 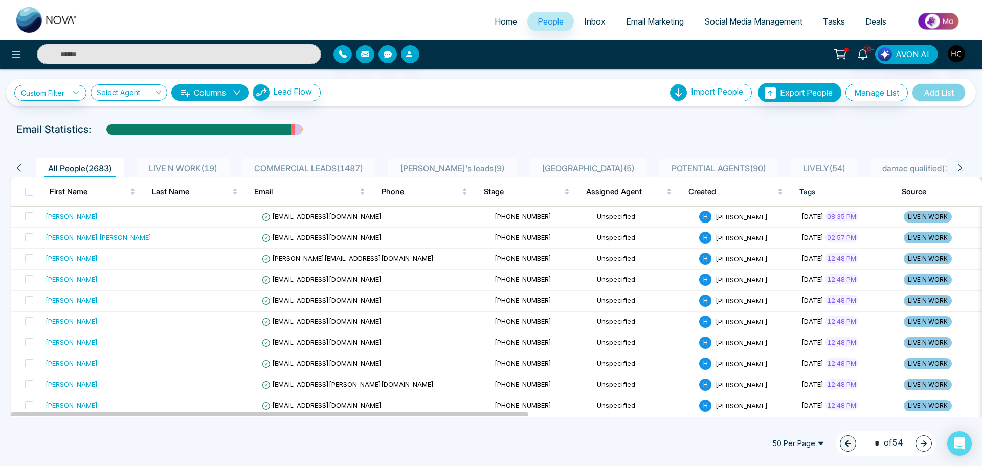 What do you see at coordinates (906, 54) in the screenshot?
I see `button: AVON AI` at bounding box center [906, 54].